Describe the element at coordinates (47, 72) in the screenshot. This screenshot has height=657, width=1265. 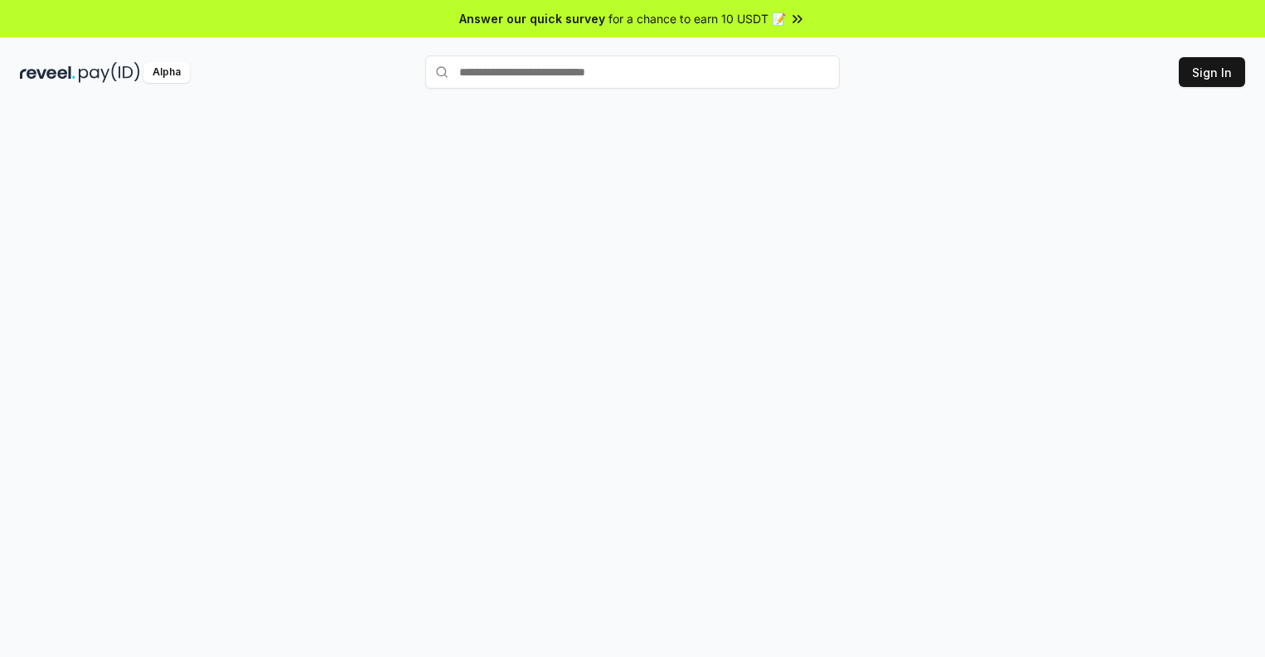
I see `img: reveel_dark` at that location.